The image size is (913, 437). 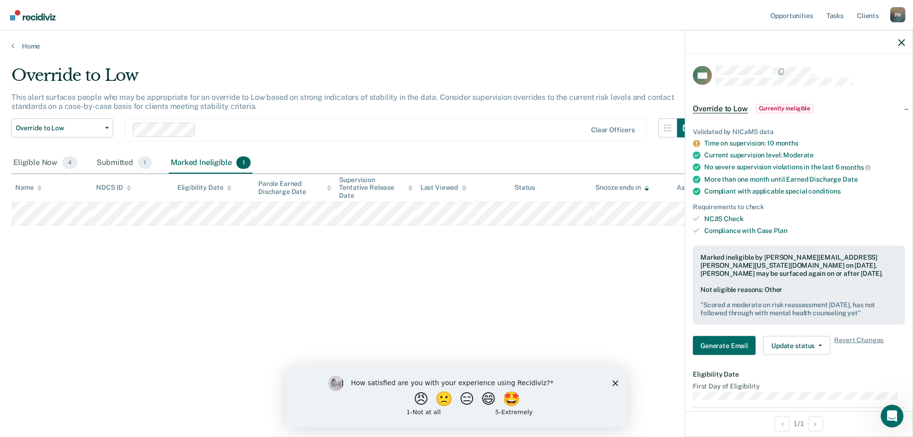 What do you see at coordinates (816, 424) in the screenshot?
I see `button: Next Opportunity` at bounding box center [816, 424].